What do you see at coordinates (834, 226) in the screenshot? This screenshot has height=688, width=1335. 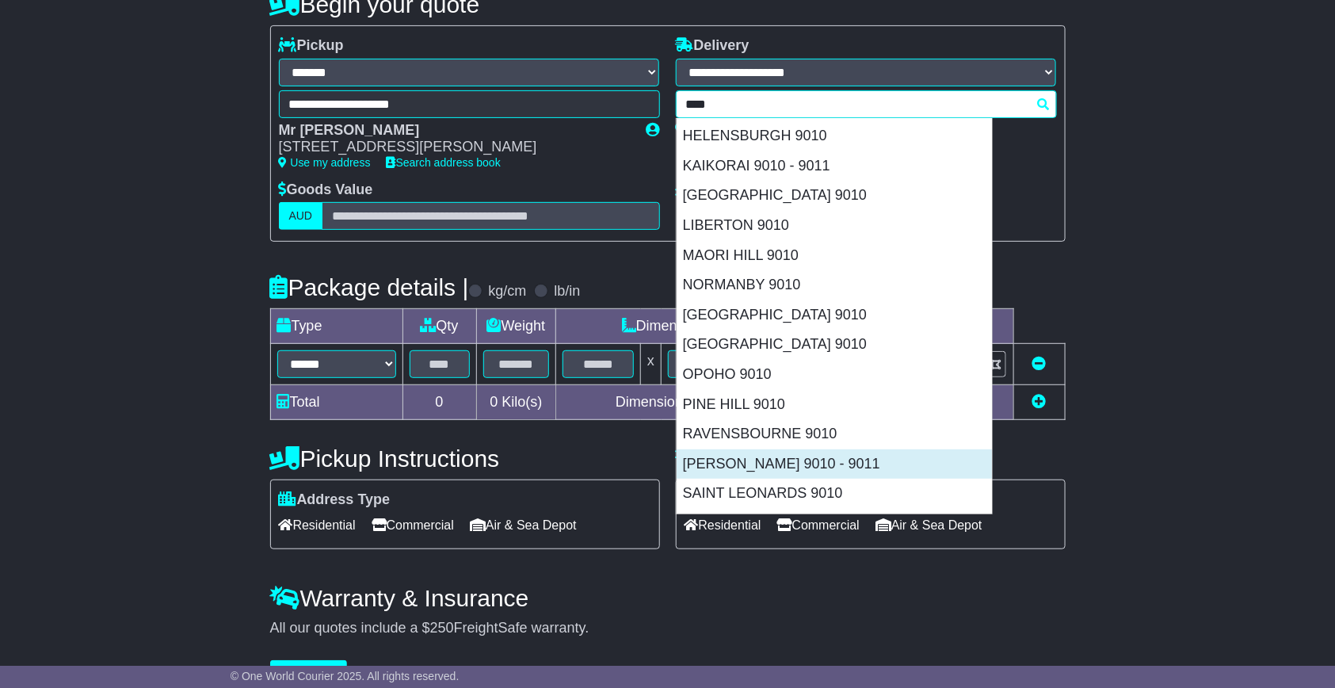 I see `div: LIBERTON 9010` at bounding box center [834, 226].